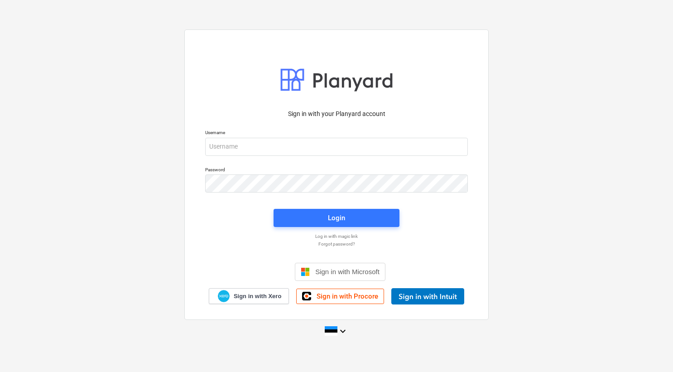 This screenshot has width=673, height=372. I want to click on a: Forgot password?, so click(337, 244).